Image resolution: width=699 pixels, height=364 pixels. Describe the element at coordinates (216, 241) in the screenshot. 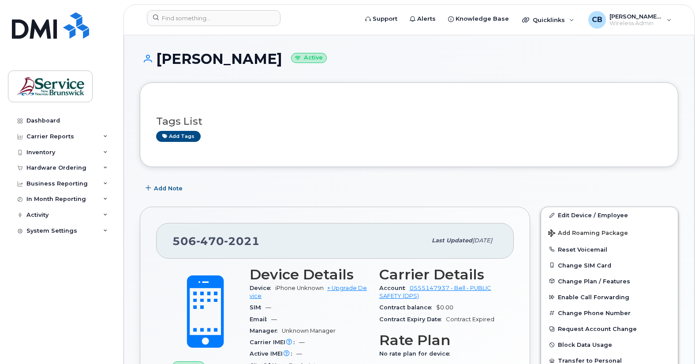

I see `span: 506` at that location.